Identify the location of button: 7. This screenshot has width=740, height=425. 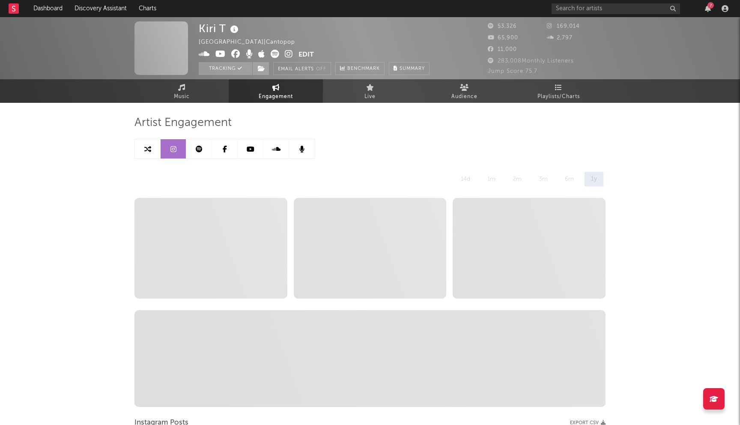
(708, 9).